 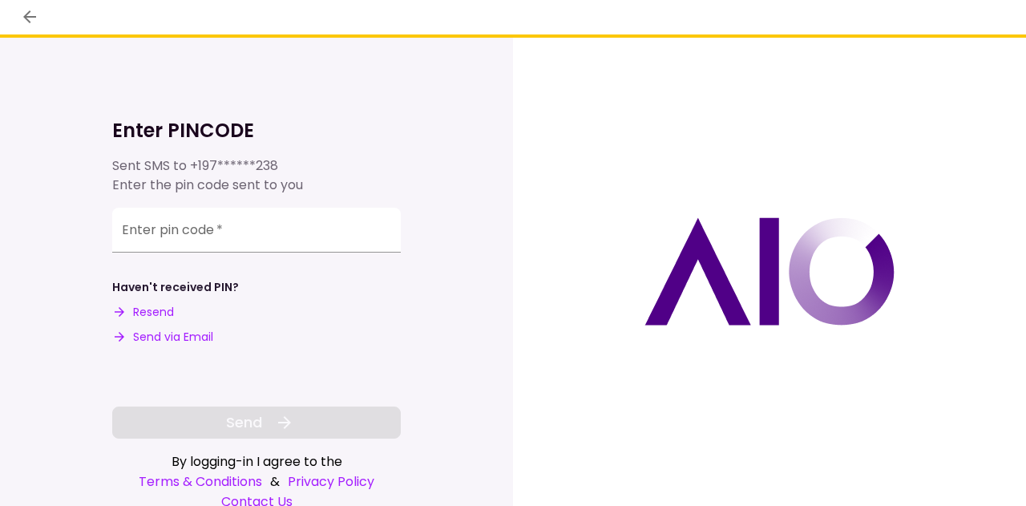 I want to click on a: Terms & Conditions, so click(x=200, y=481).